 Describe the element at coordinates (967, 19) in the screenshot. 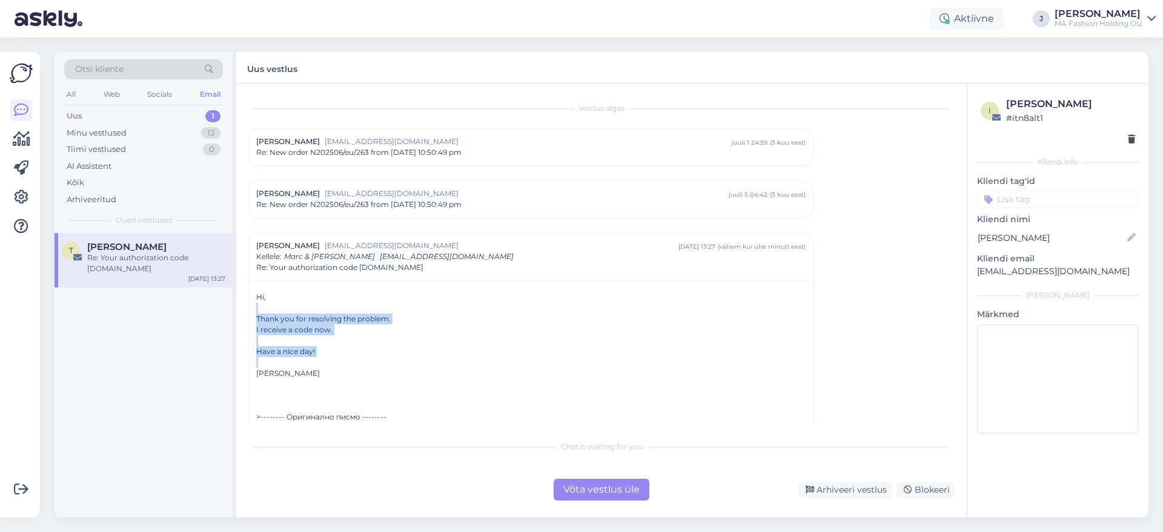

I see `div: Aktiivne` at that location.